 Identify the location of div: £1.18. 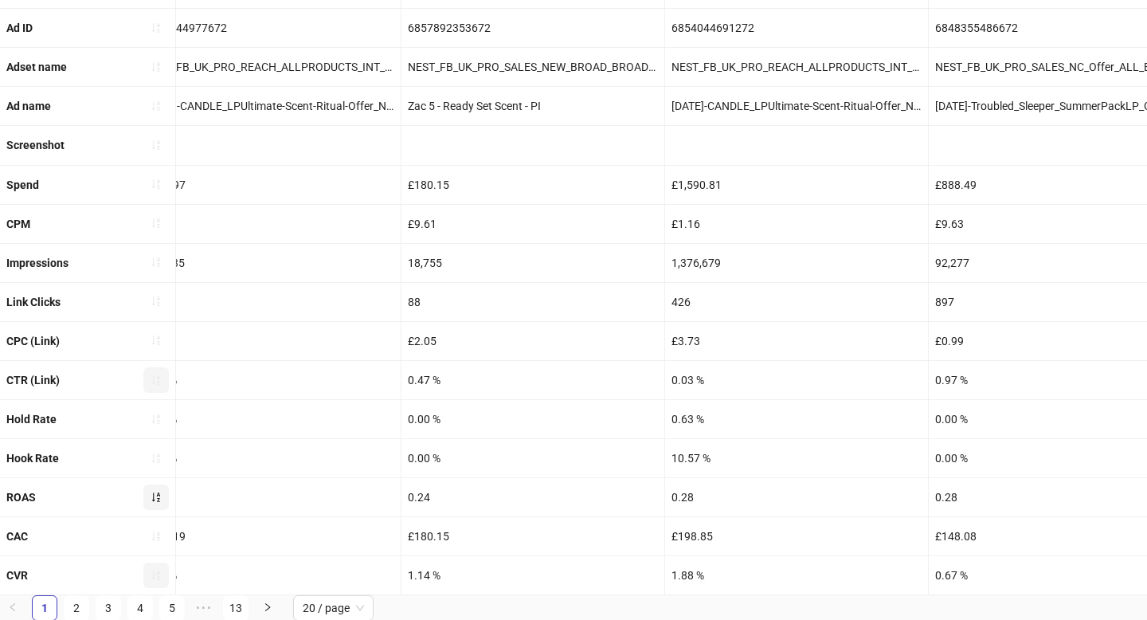
(269, 224).